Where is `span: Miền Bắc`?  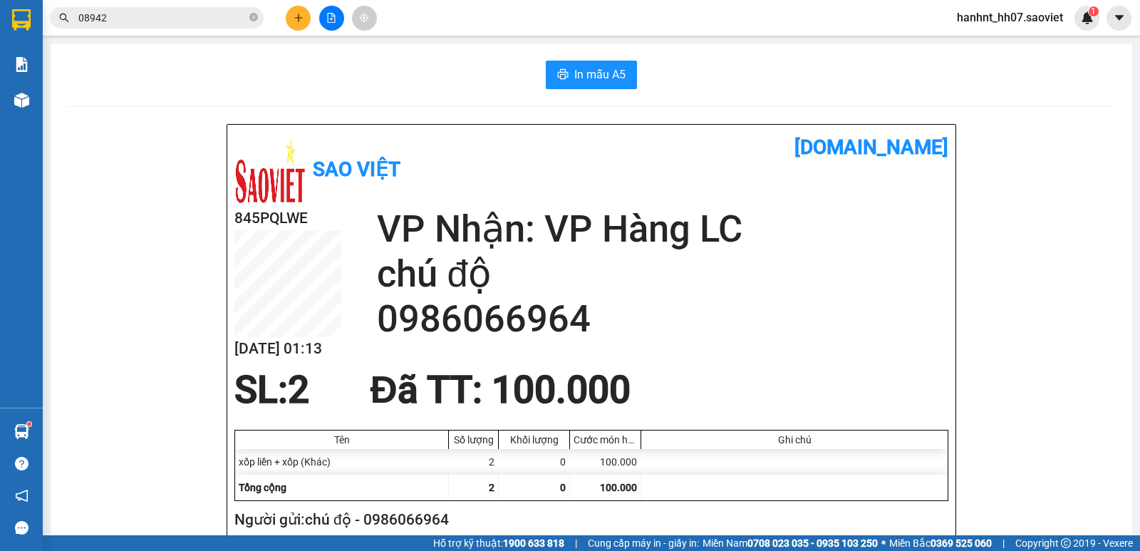
span: Miền Bắc is located at coordinates (940, 543).